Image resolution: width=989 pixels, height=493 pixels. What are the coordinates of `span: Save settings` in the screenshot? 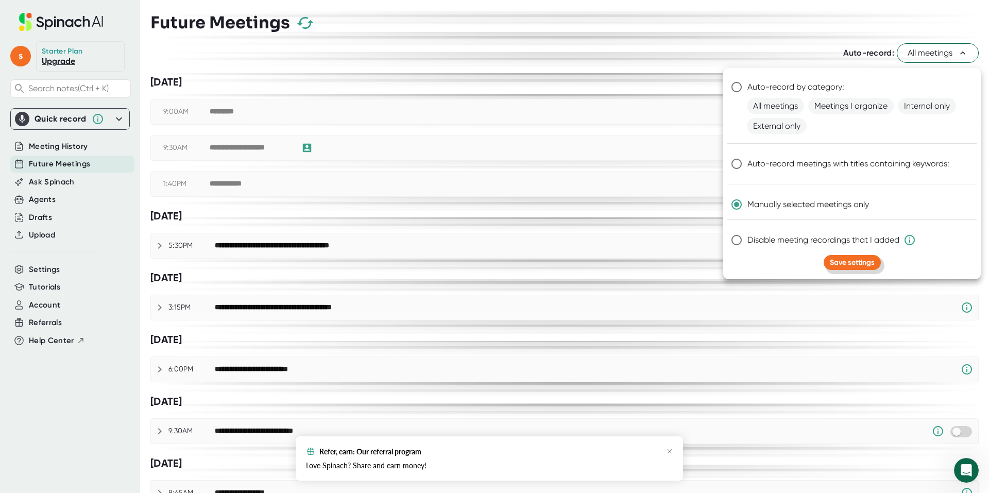 It's located at (852, 262).